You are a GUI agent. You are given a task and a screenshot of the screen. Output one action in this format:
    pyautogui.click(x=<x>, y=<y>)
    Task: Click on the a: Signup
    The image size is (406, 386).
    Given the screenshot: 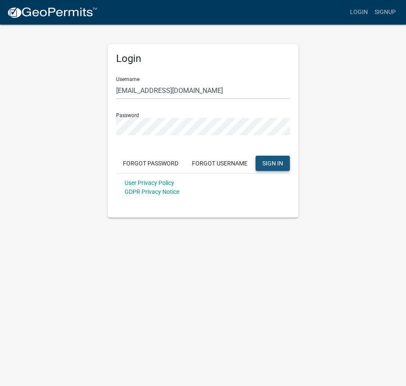 What is the action you would take?
    pyautogui.click(x=385, y=12)
    